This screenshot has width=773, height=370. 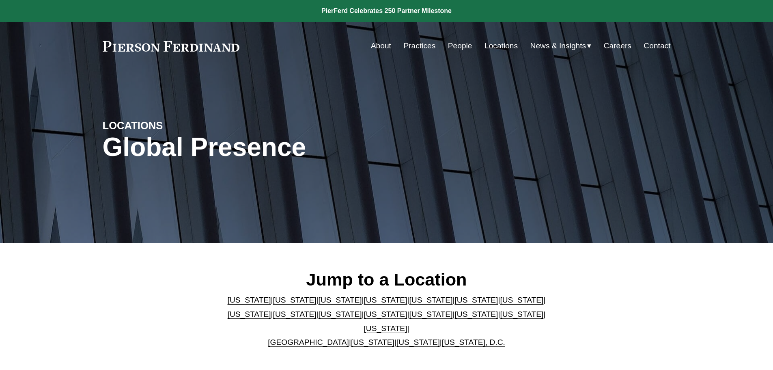 What do you see at coordinates (501, 46) in the screenshot?
I see `a: Locations` at bounding box center [501, 46].